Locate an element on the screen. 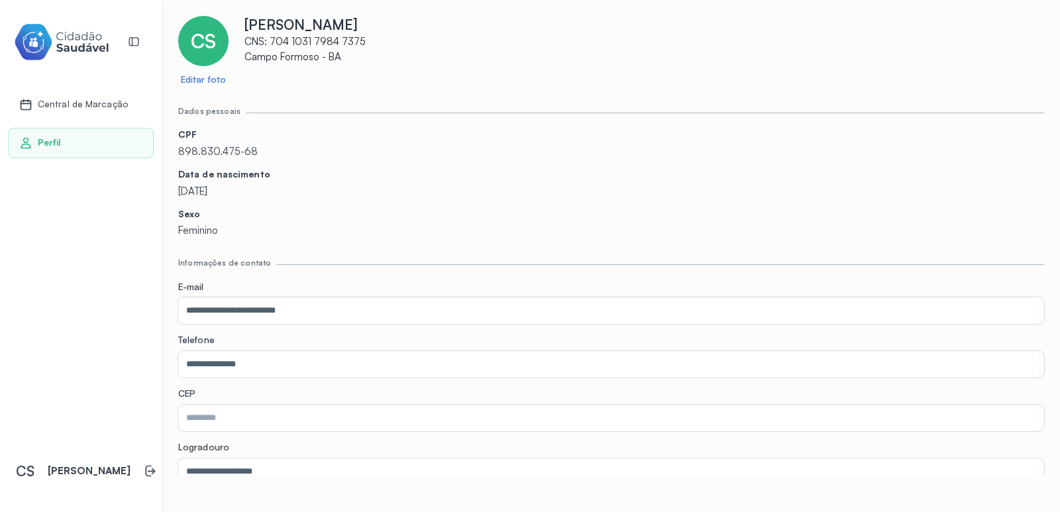  div: Dados pessoais is located at coordinates (209, 111).